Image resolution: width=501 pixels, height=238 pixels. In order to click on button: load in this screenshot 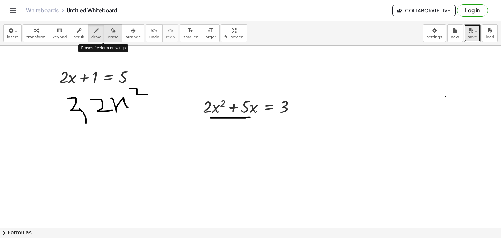, I will do `click(490, 33)`.